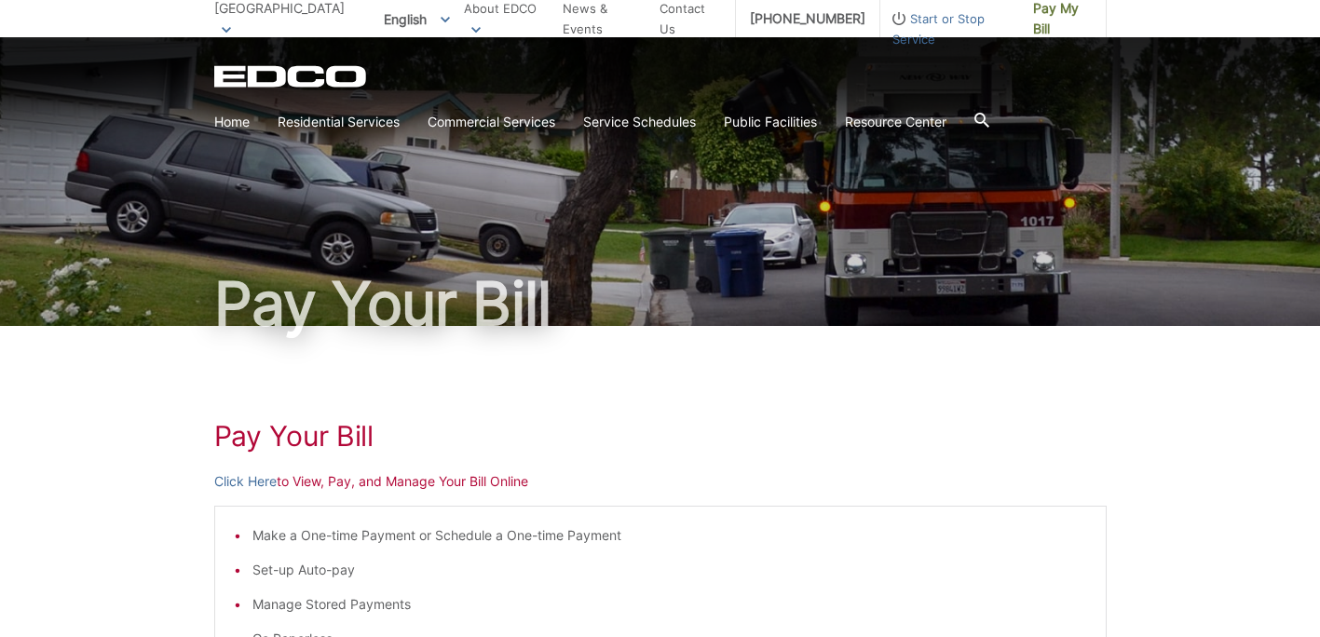 This screenshot has width=1320, height=637. Describe the element at coordinates (670, 605) in the screenshot. I see `li: Manage Stored Payments` at that location.